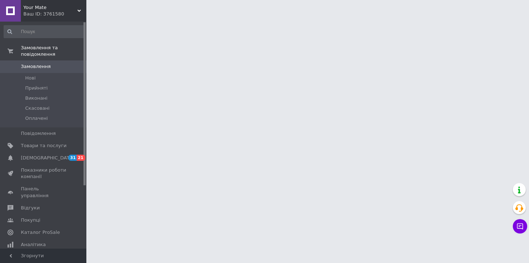 The image size is (529, 263). I want to click on button: Чат з покупцем, so click(520, 227).